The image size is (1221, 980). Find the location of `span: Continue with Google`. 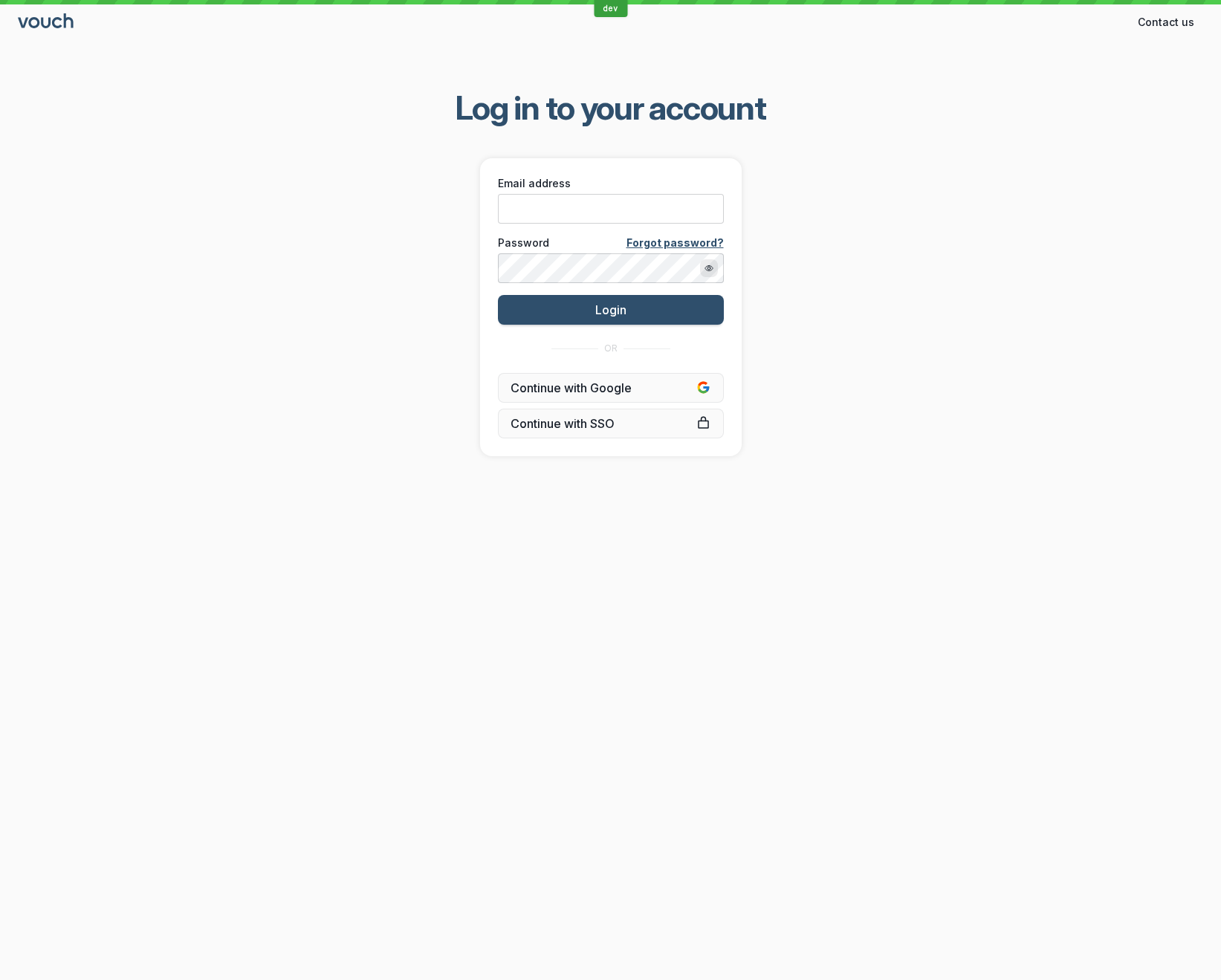

span: Continue with Google is located at coordinates (610, 388).